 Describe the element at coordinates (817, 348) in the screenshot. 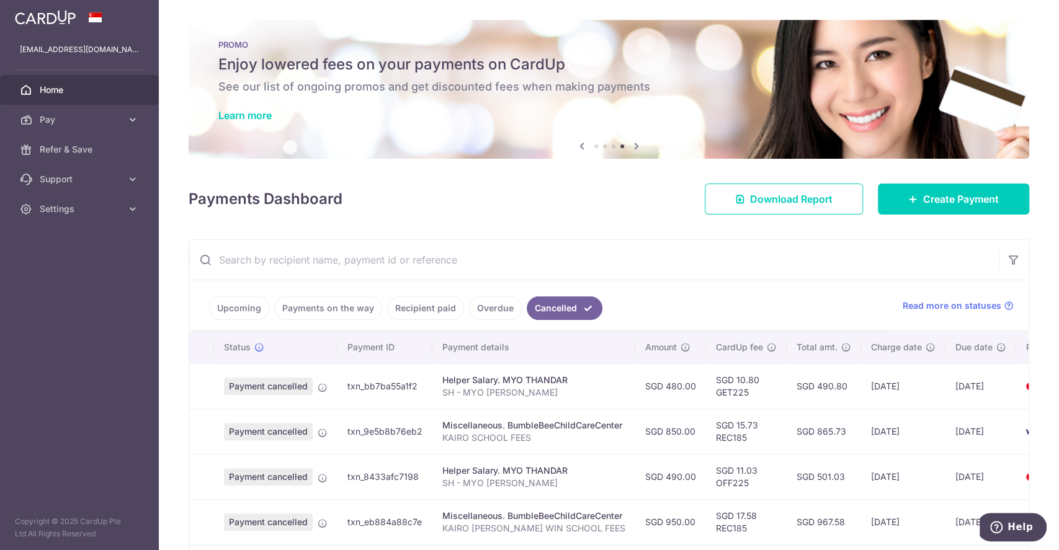

I see `span: Total amt.` at that location.